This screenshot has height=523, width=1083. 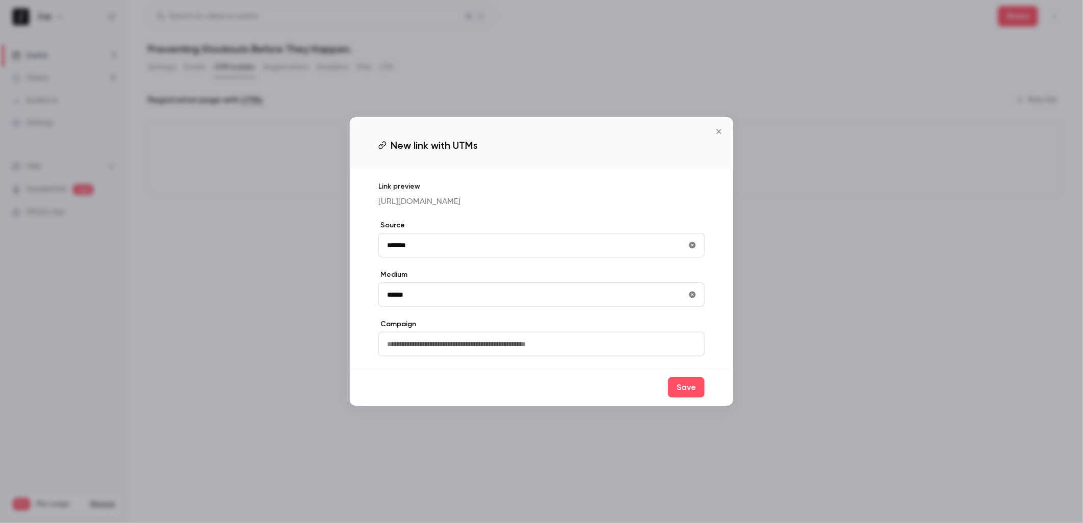 What do you see at coordinates (692, 245) in the screenshot?
I see `button: utmSource` at bounding box center [692, 245].